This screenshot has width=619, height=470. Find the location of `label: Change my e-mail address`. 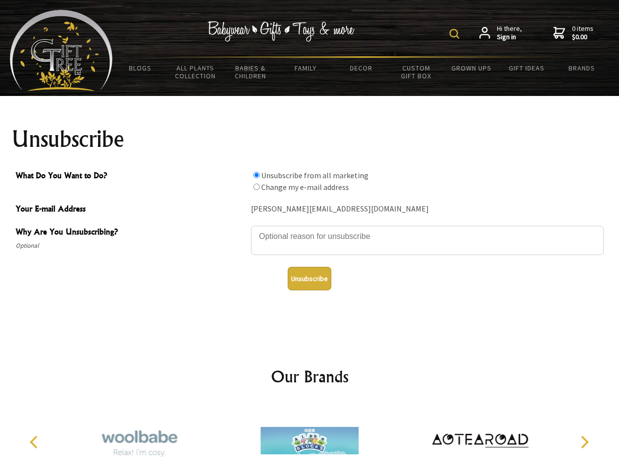

label: Change my e-mail address is located at coordinates (305, 187).